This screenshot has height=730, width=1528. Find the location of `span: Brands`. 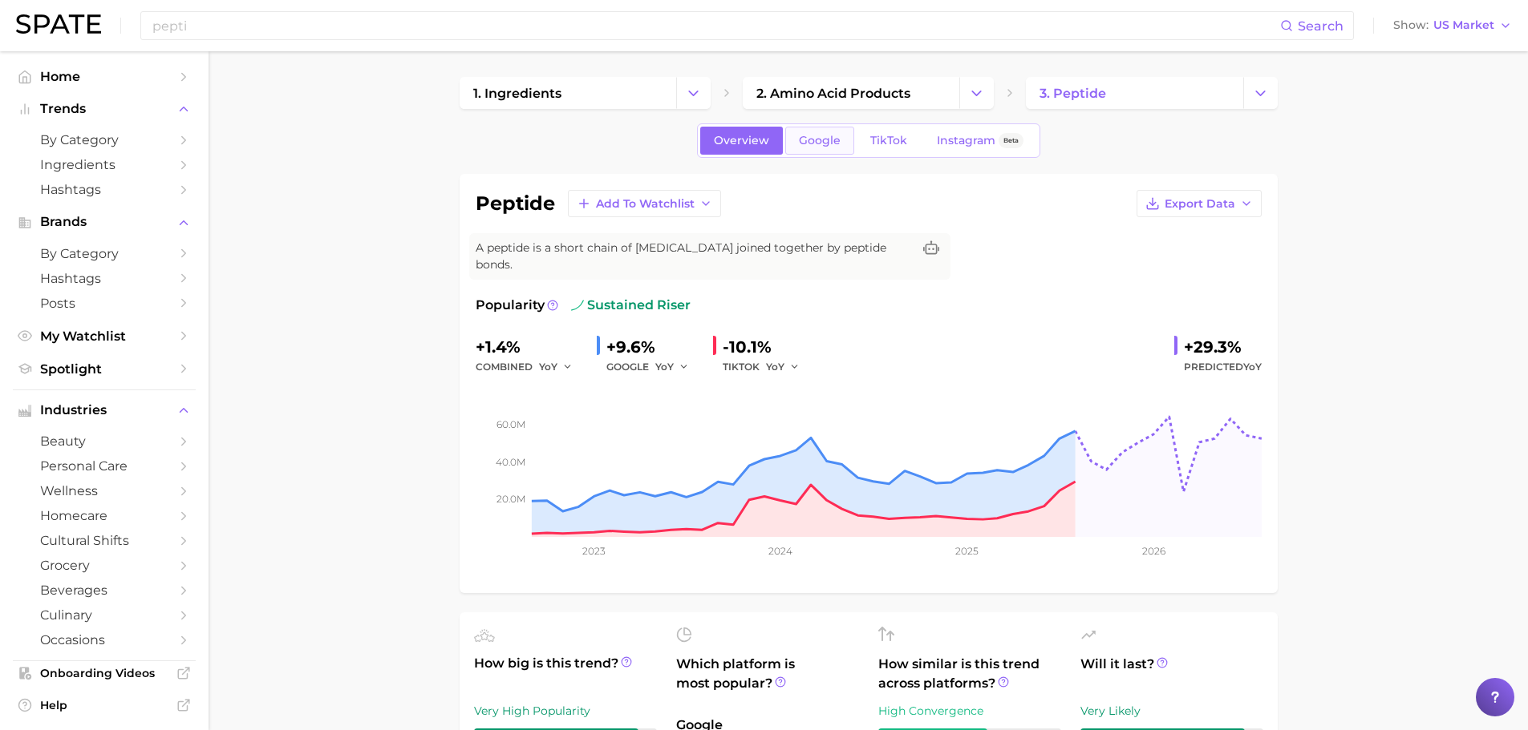

span: Brands is located at coordinates (104, 222).